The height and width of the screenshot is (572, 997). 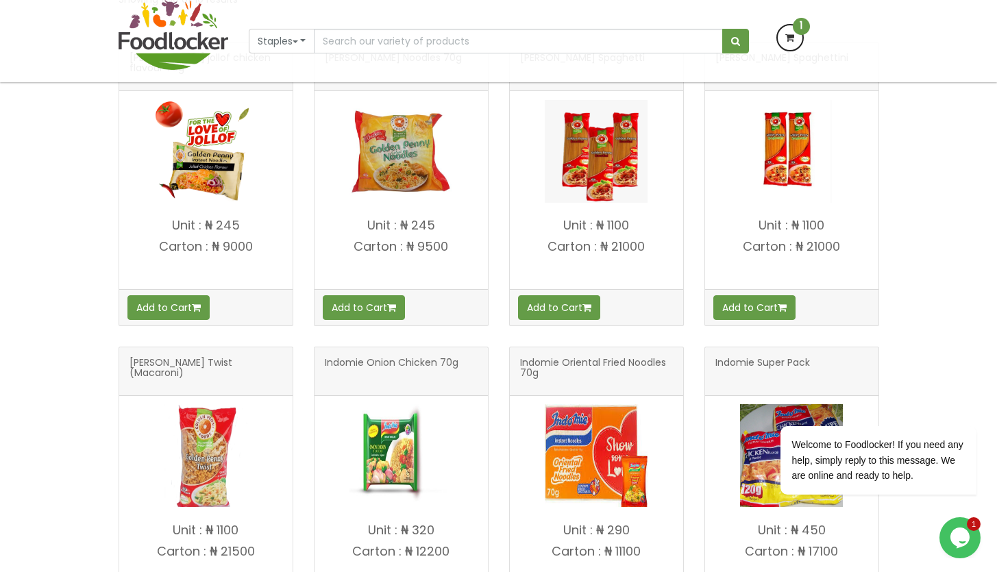 I want to click on p: Carton : ₦ 17100, so click(x=792, y=552).